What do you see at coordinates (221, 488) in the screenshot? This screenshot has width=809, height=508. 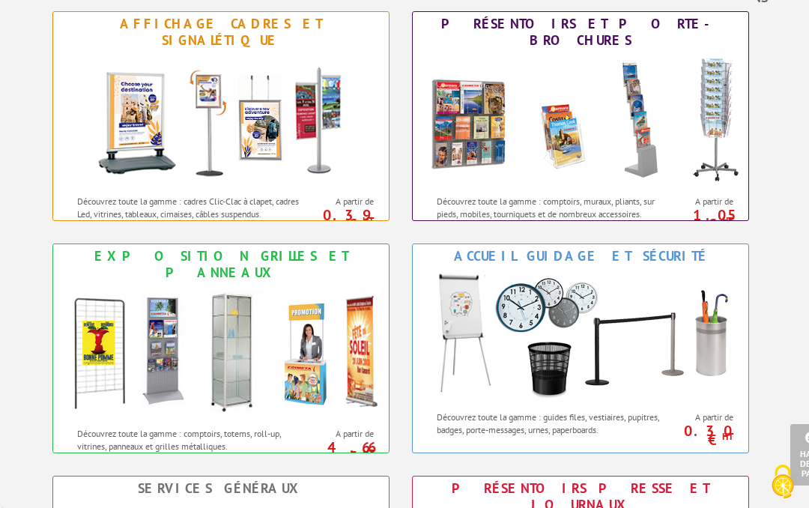 I see `div: Services Généraux` at bounding box center [221, 488].